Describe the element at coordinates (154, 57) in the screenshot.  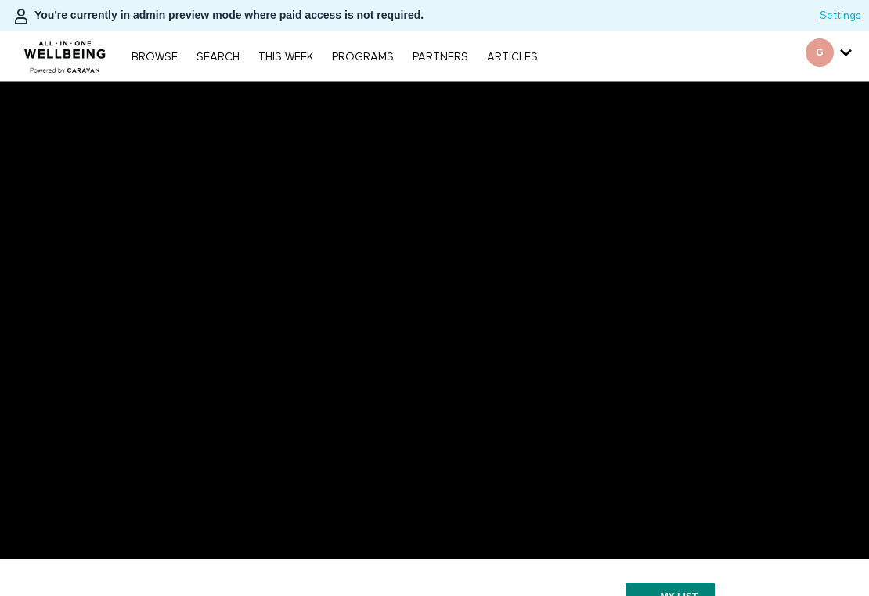
I see `a: Browse` at that location.